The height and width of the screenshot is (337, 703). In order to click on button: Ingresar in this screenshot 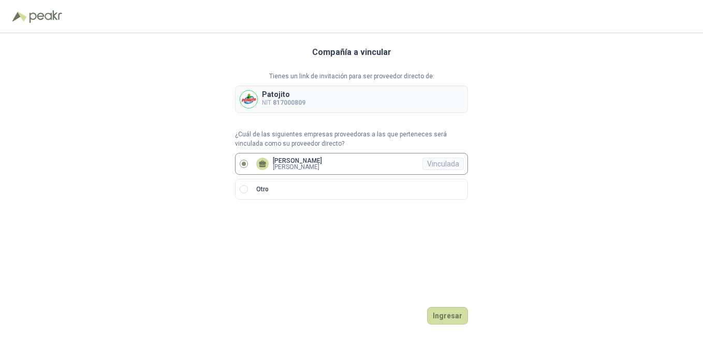, I will do `click(448, 315)`.